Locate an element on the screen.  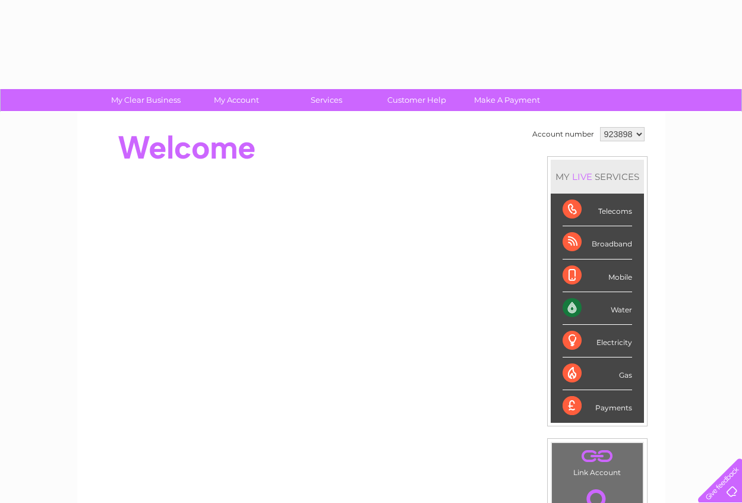
a: Services is located at coordinates (326, 100).